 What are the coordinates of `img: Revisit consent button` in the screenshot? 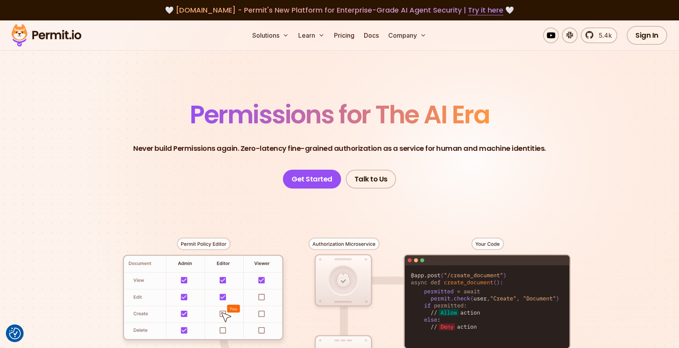 It's located at (15, 334).